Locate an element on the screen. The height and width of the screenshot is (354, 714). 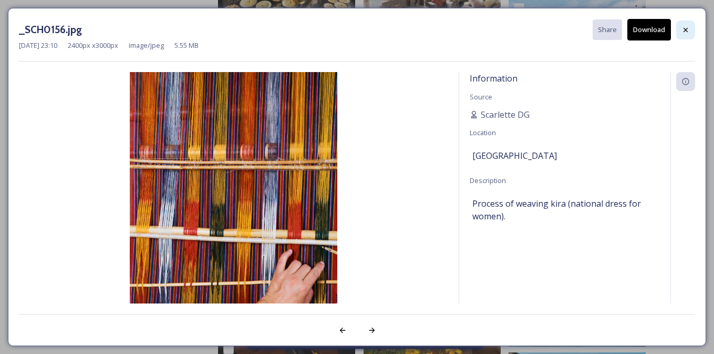
span: Information is located at coordinates (494, 78).